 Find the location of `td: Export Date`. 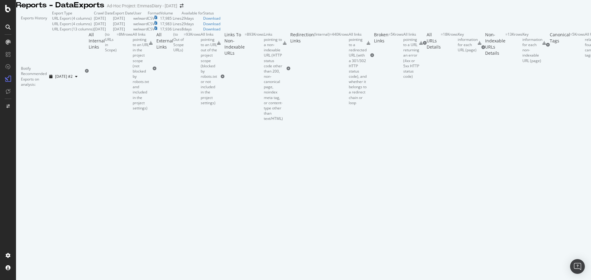

td: Export Date is located at coordinates (123, 13).